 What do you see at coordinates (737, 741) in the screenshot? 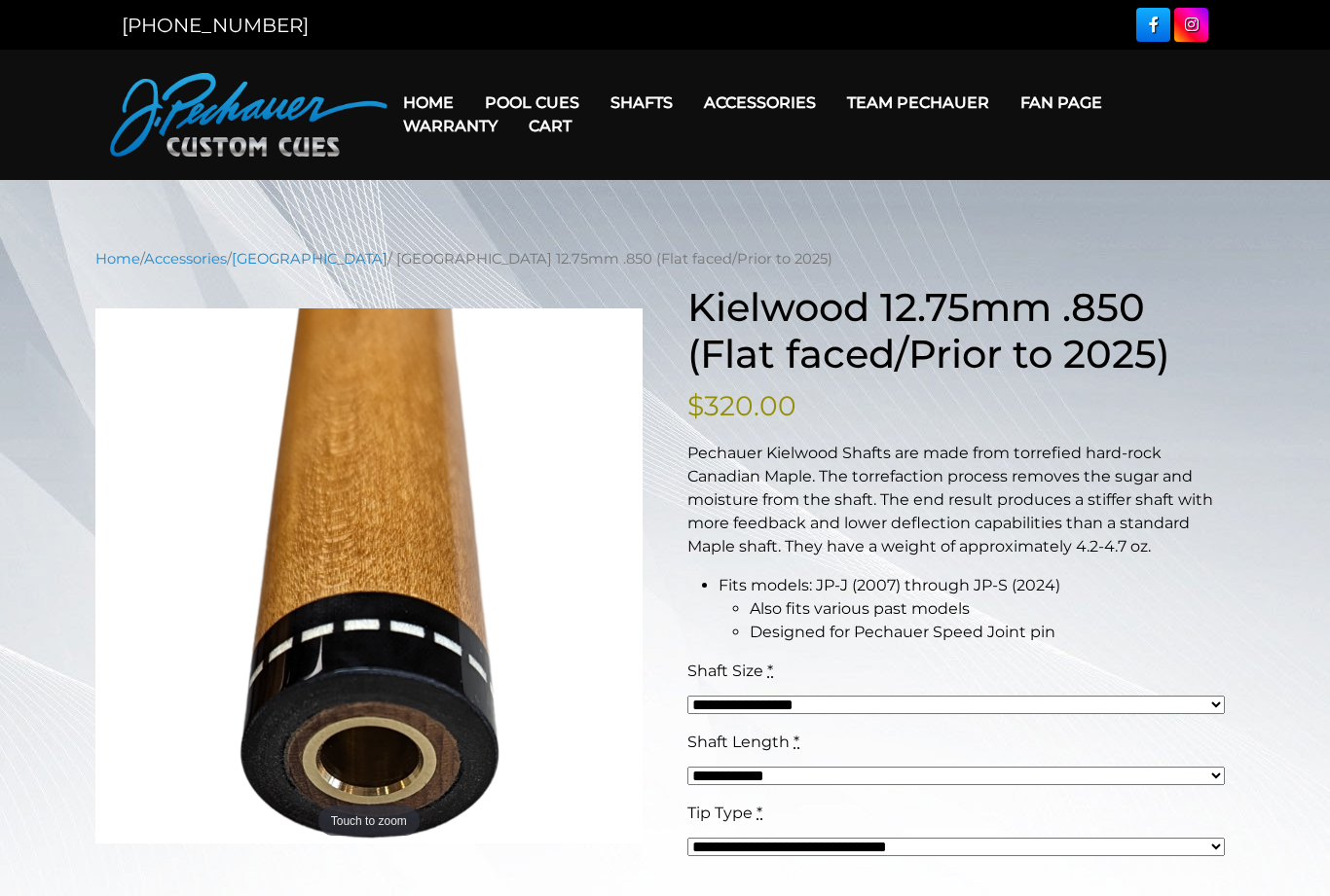
I see `span: Shaft Length` at bounding box center [737, 741].